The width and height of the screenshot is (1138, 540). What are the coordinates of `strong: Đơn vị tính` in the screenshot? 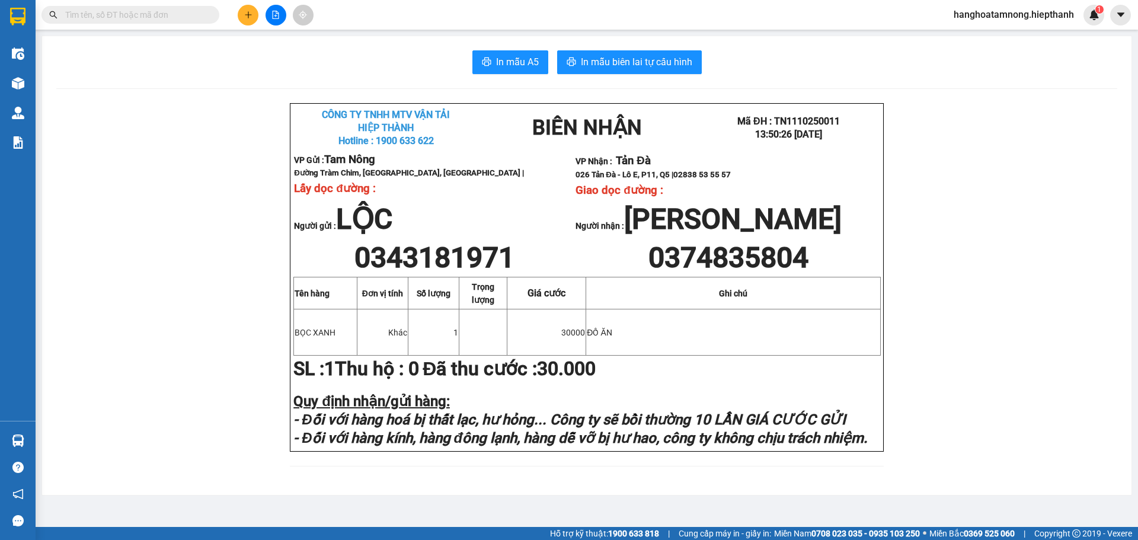 It's located at (382, 293).